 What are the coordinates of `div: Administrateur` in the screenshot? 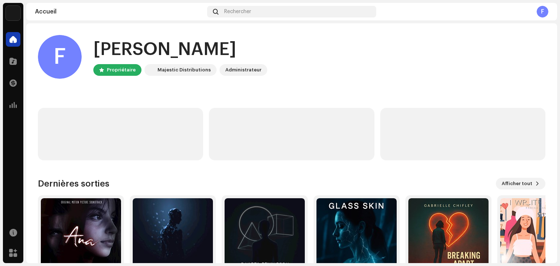 It's located at (243, 70).